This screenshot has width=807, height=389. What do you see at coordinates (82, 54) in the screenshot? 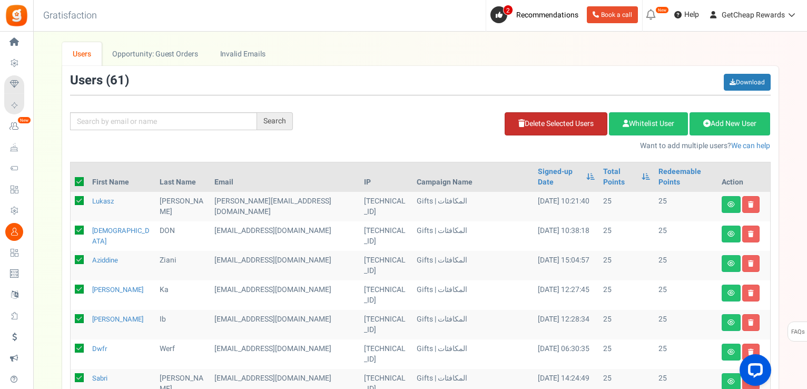
I see `a: Users` at bounding box center [82, 54].